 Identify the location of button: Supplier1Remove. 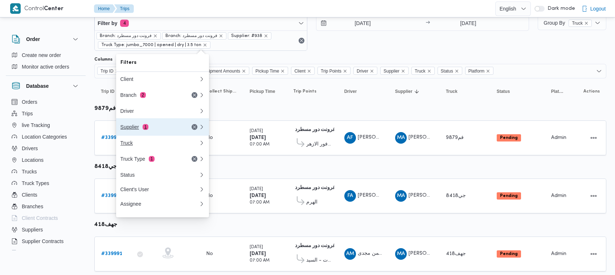
(163, 127).